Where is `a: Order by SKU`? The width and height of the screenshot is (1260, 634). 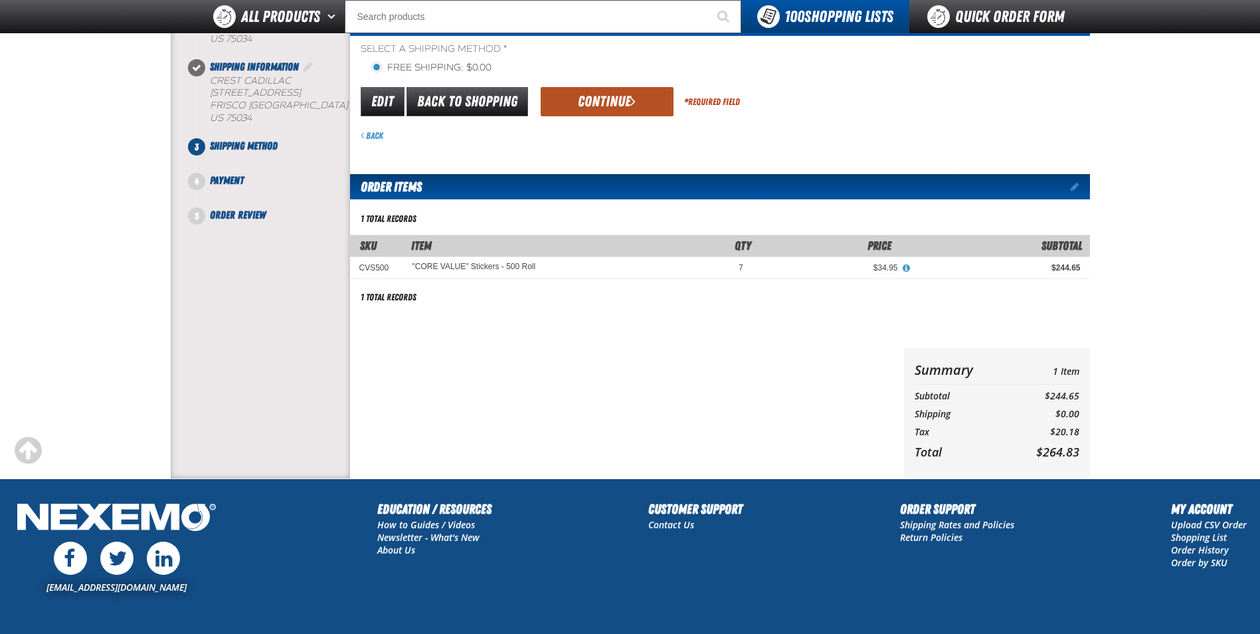
a: Order by SKU is located at coordinates (1199, 562).